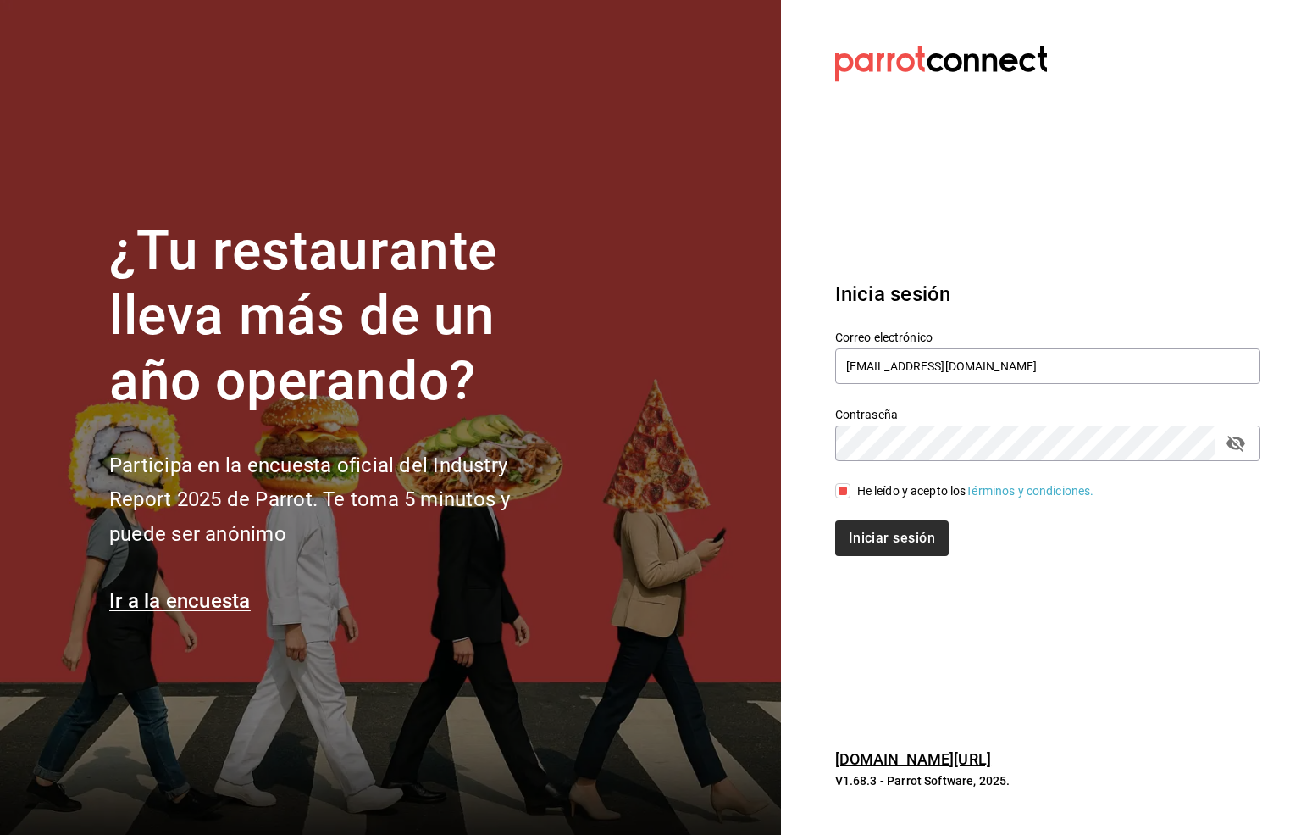 This screenshot has height=835, width=1301. What do you see at coordinates (1048, 337) in the screenshot?
I see `label: Correo electrónico` at bounding box center [1048, 337].